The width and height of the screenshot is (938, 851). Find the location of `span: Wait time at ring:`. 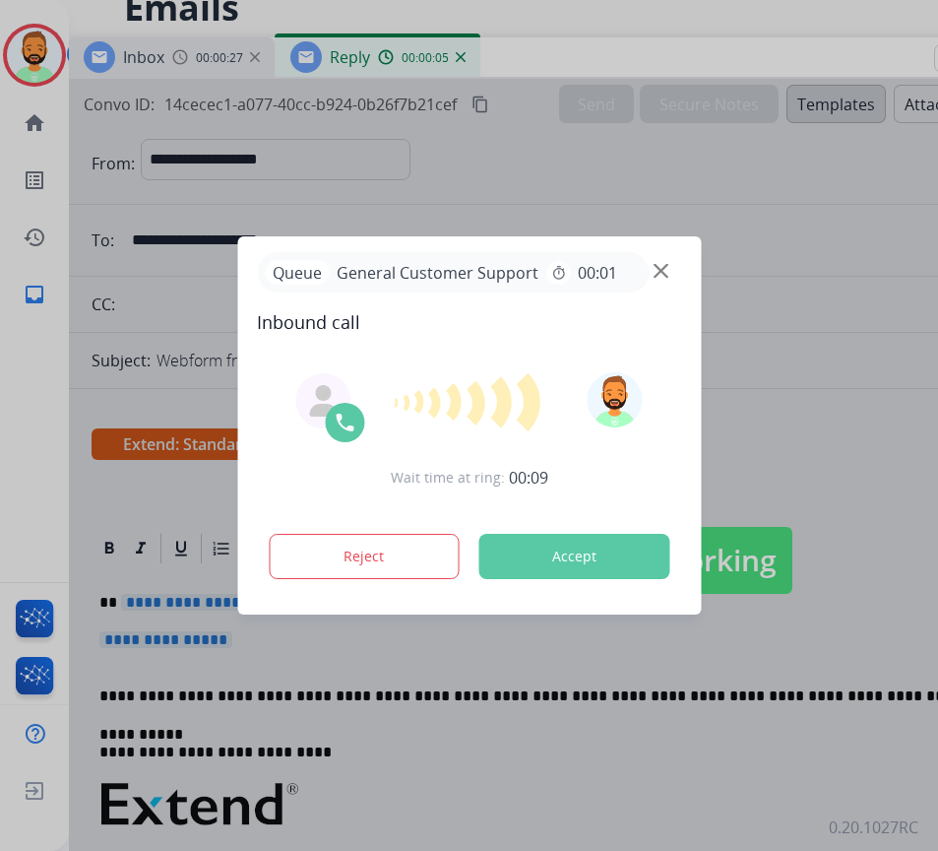

span: Wait time at ring: is located at coordinates (448, 477).